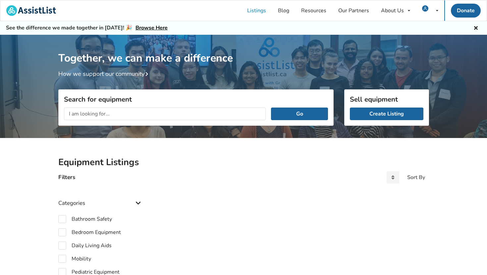 The height and width of the screenshot is (275, 487). What do you see at coordinates (314, 11) in the screenshot?
I see `a: Resources` at bounding box center [314, 11].